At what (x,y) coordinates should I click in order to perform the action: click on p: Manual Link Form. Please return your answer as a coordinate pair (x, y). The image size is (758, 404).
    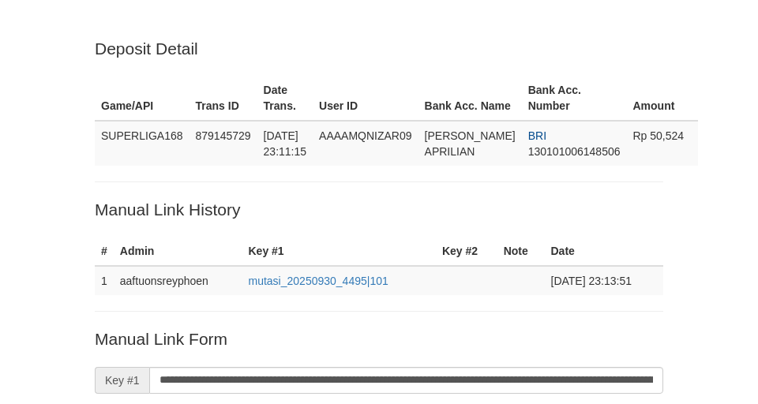
    Looking at the image, I should click on (379, 339).